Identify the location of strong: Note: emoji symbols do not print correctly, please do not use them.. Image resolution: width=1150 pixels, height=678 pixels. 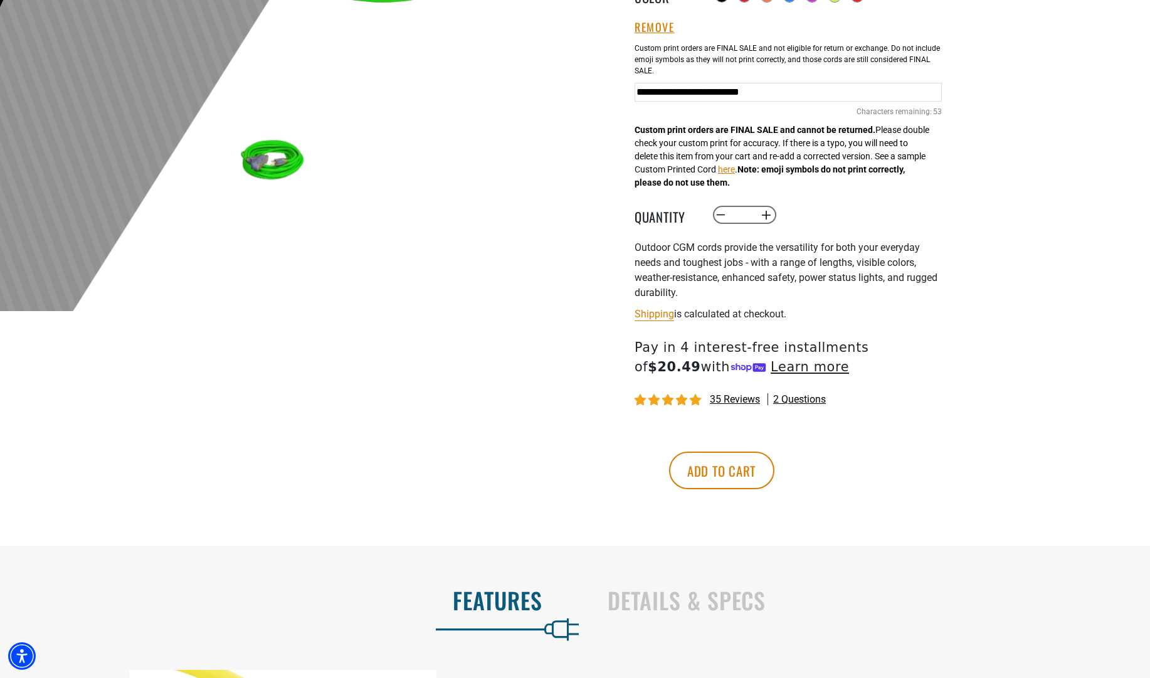
(769, 176).